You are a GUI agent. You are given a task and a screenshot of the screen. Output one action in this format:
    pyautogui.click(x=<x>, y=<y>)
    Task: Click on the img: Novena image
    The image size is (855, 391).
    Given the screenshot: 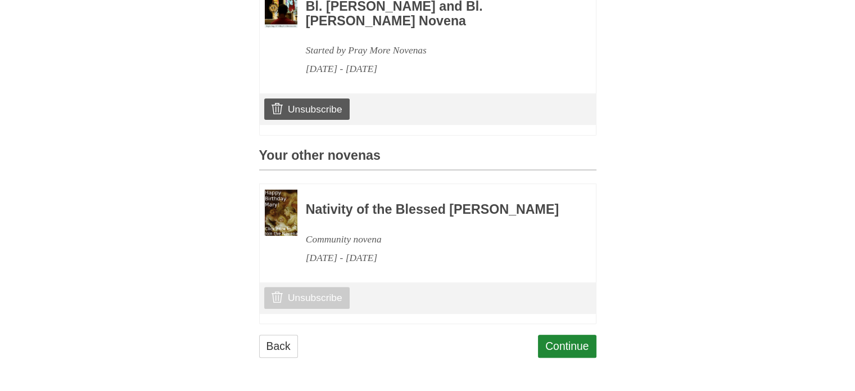 What is the action you would take?
    pyautogui.click(x=281, y=213)
    